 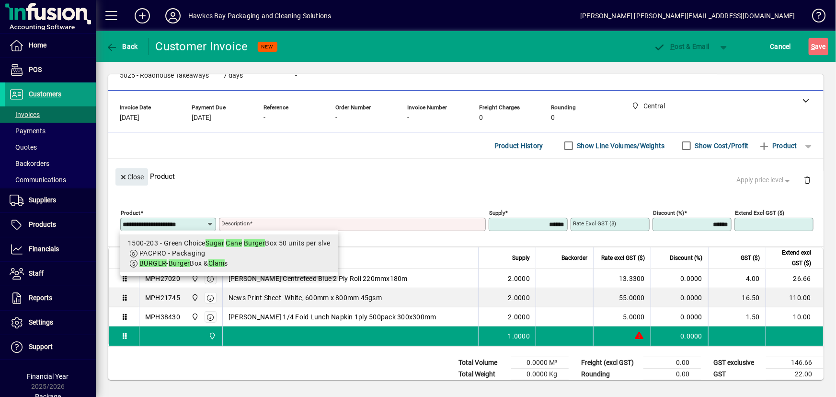 What do you see at coordinates (130, 213) in the screenshot?
I see `mat-label: Product` at bounding box center [130, 213].